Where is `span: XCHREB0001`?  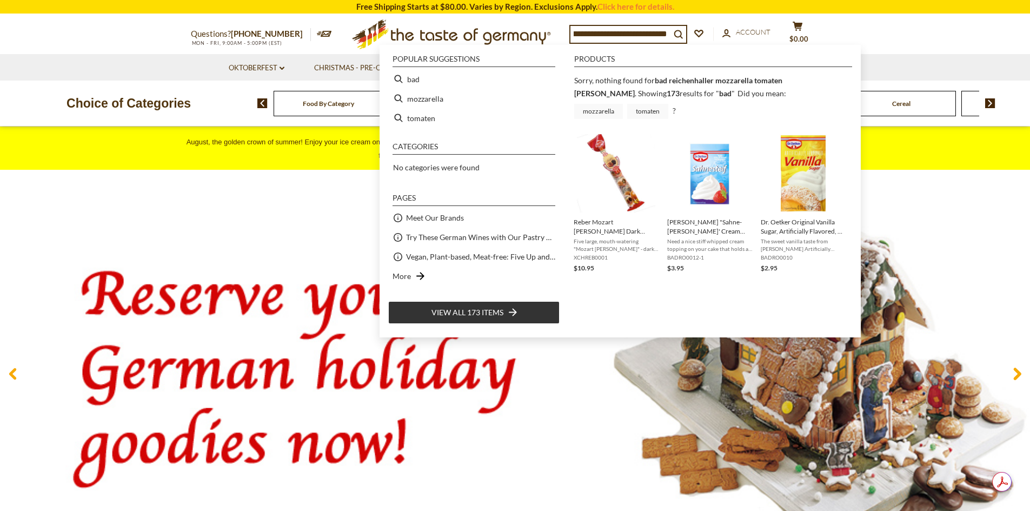
span: XCHREB0001 is located at coordinates (616, 257).